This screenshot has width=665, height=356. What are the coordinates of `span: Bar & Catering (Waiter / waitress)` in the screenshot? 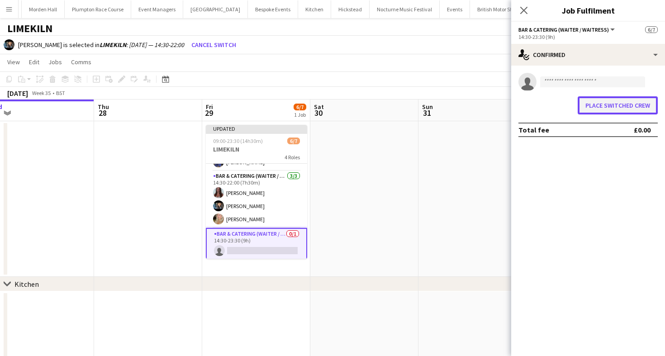 It's located at (564, 29).